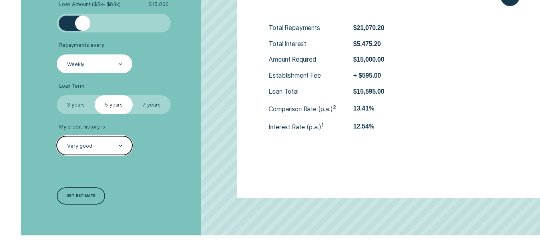 The width and height of the screenshot is (540, 243). What do you see at coordinates (473, 130) in the screenshot?
I see `span: See details` at bounding box center [473, 130].